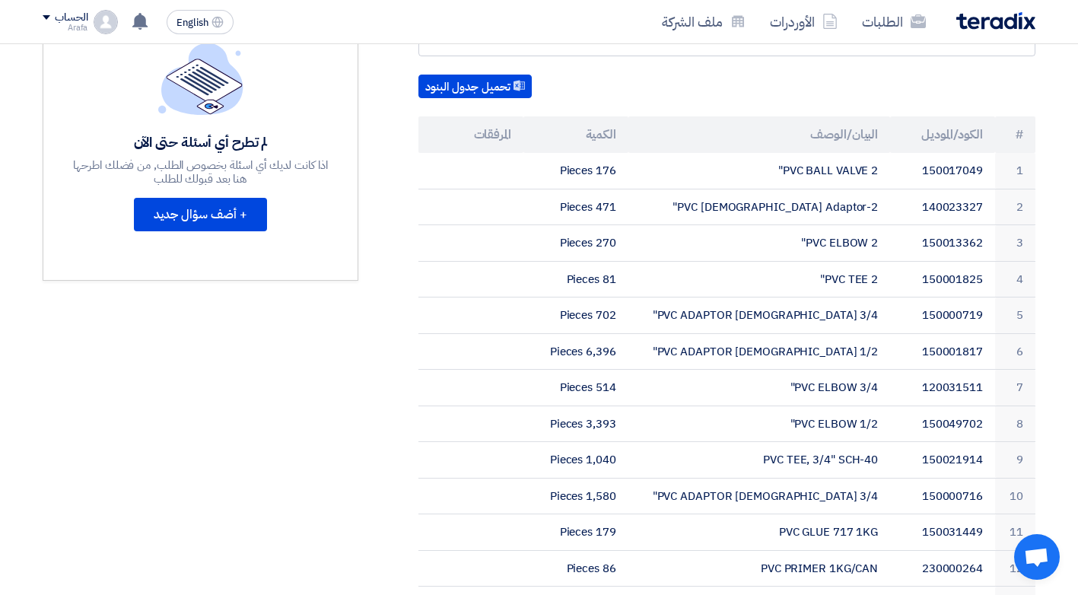 The height and width of the screenshot is (595, 1078). What do you see at coordinates (65, 27) in the screenshot?
I see `div: Arafa` at bounding box center [65, 27].